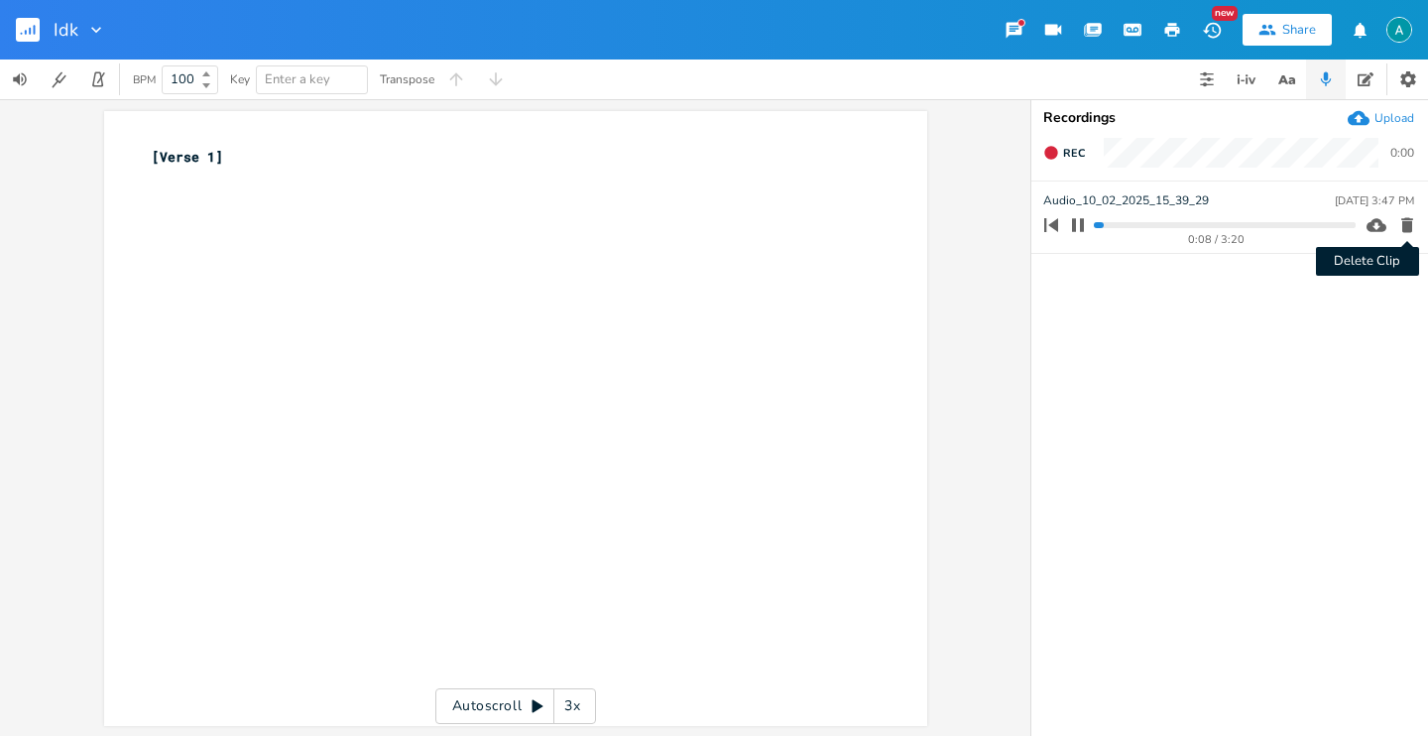  I want to click on div: Recordings, so click(1230, 118).